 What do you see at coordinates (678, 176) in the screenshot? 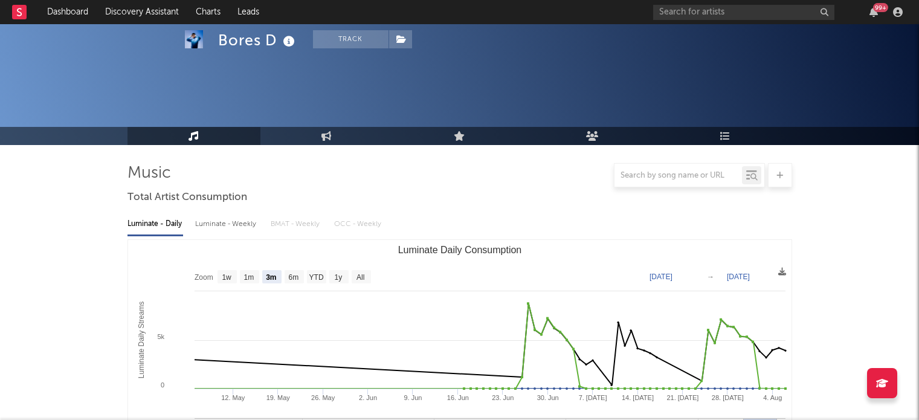
I see `input: Search by song name or URL` at bounding box center [678, 176].